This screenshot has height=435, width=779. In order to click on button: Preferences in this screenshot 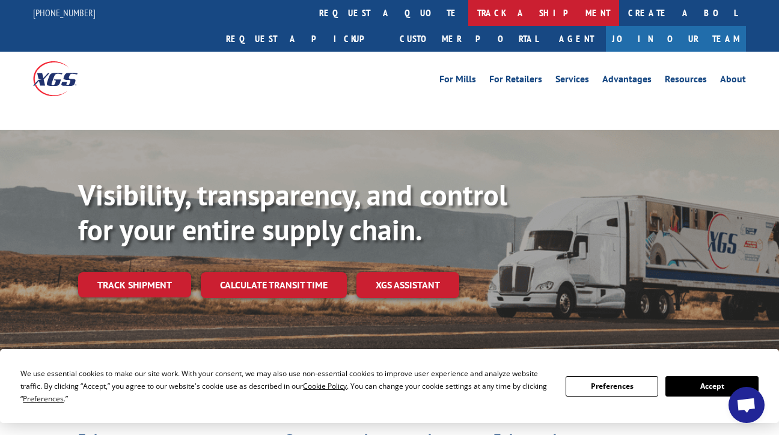, I will do `click(612, 386)`.